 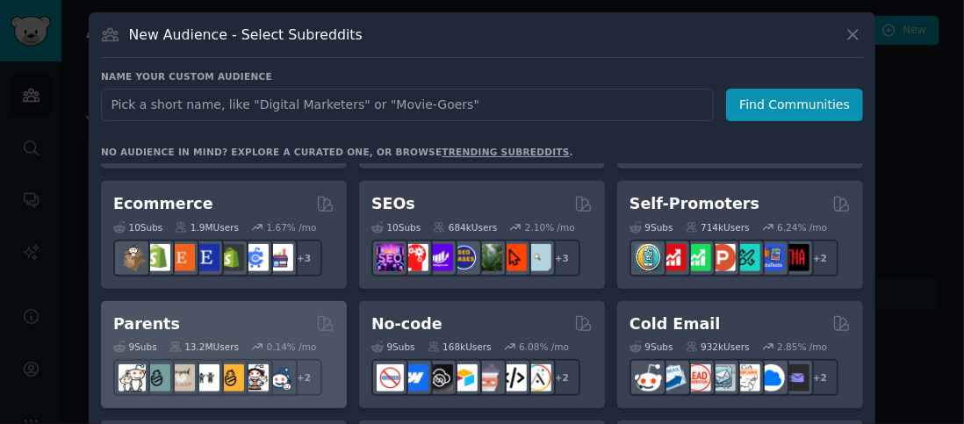 I want to click on div: 1.9M Users, so click(x=206, y=227).